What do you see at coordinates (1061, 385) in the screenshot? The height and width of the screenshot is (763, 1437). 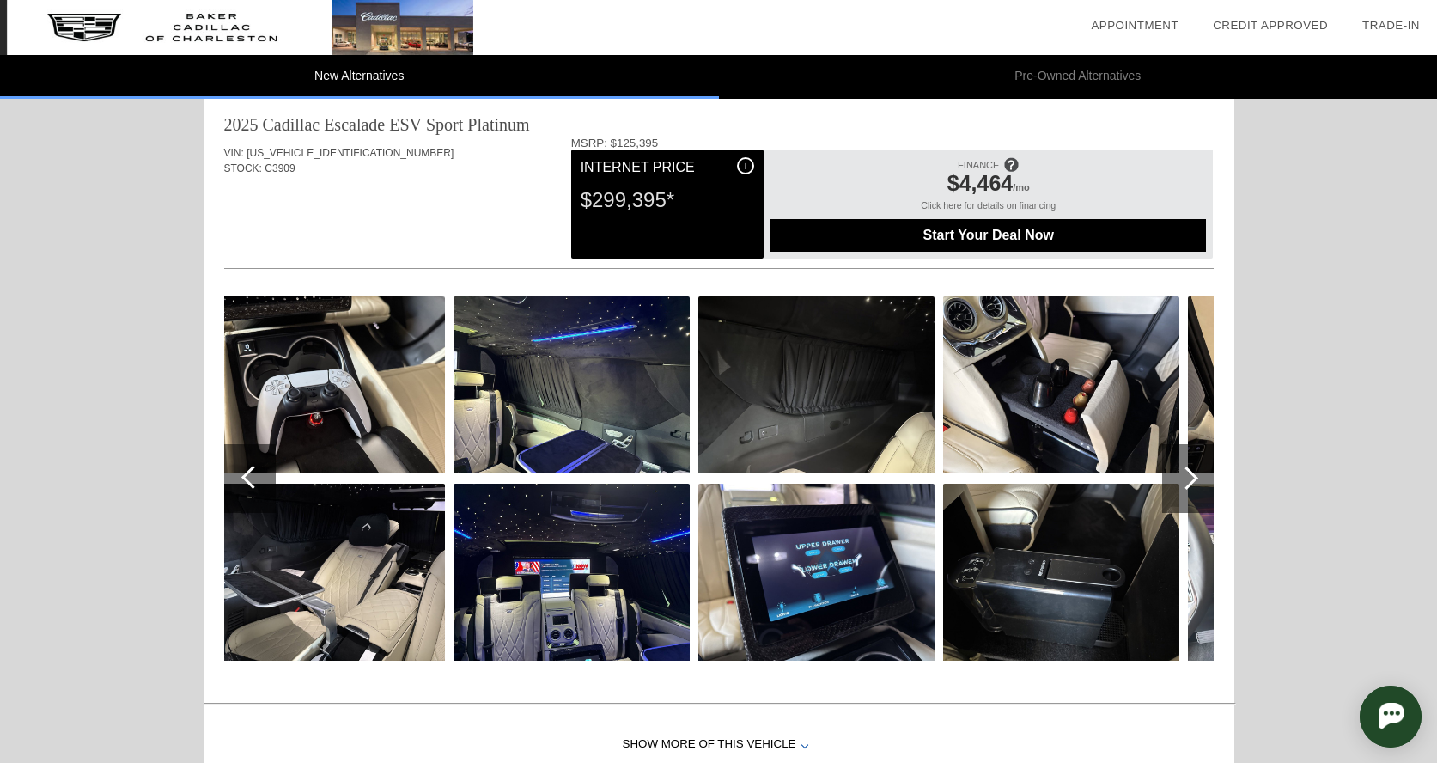 I see `img: 933ca9245d3e097d3010c51b47d402dc.jpg` at bounding box center [1061, 385].